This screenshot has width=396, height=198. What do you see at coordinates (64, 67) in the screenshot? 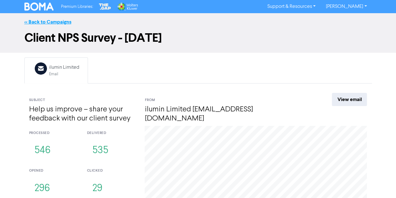
I see `div: ilumin Limited` at bounding box center [64, 67].